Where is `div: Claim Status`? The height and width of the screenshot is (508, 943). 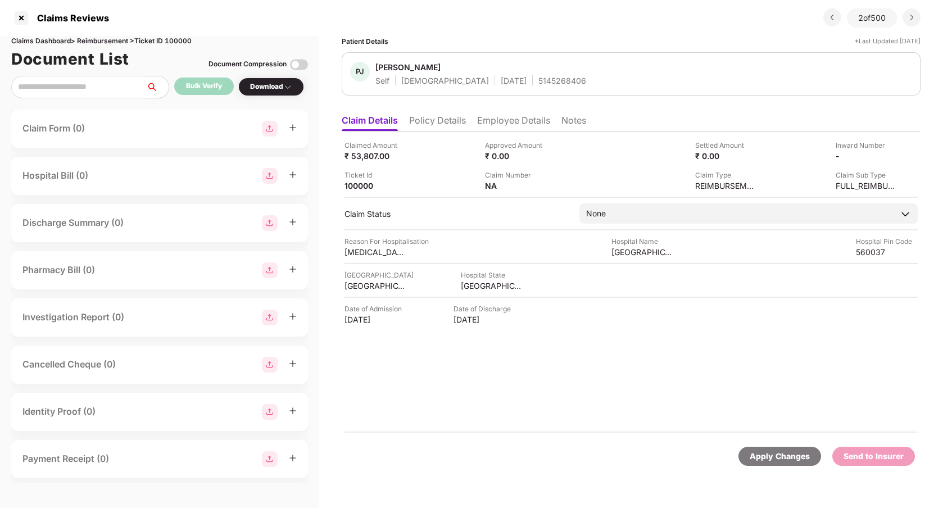 div: Claim Status is located at coordinates (456, 214).